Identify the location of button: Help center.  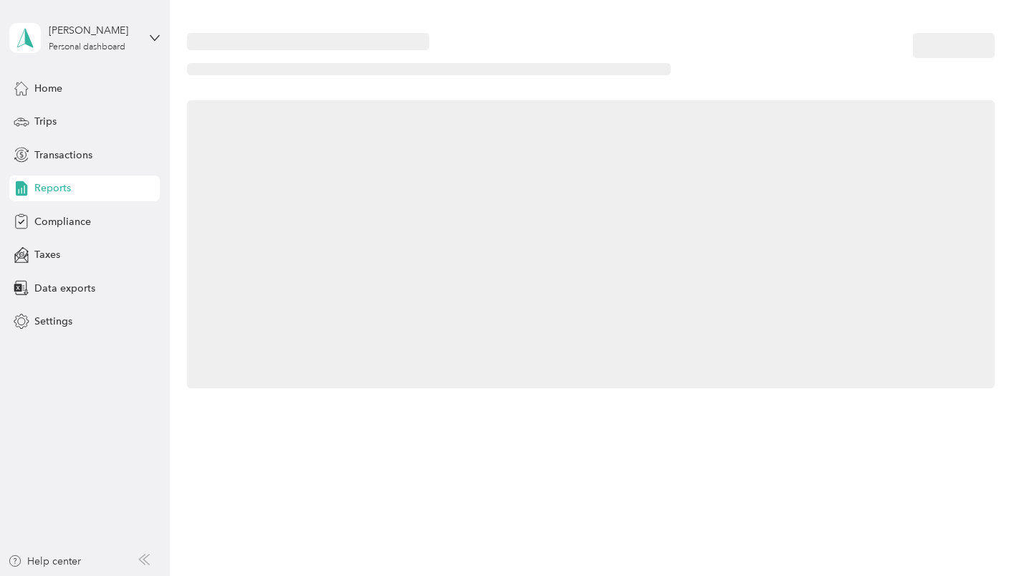
(44, 561).